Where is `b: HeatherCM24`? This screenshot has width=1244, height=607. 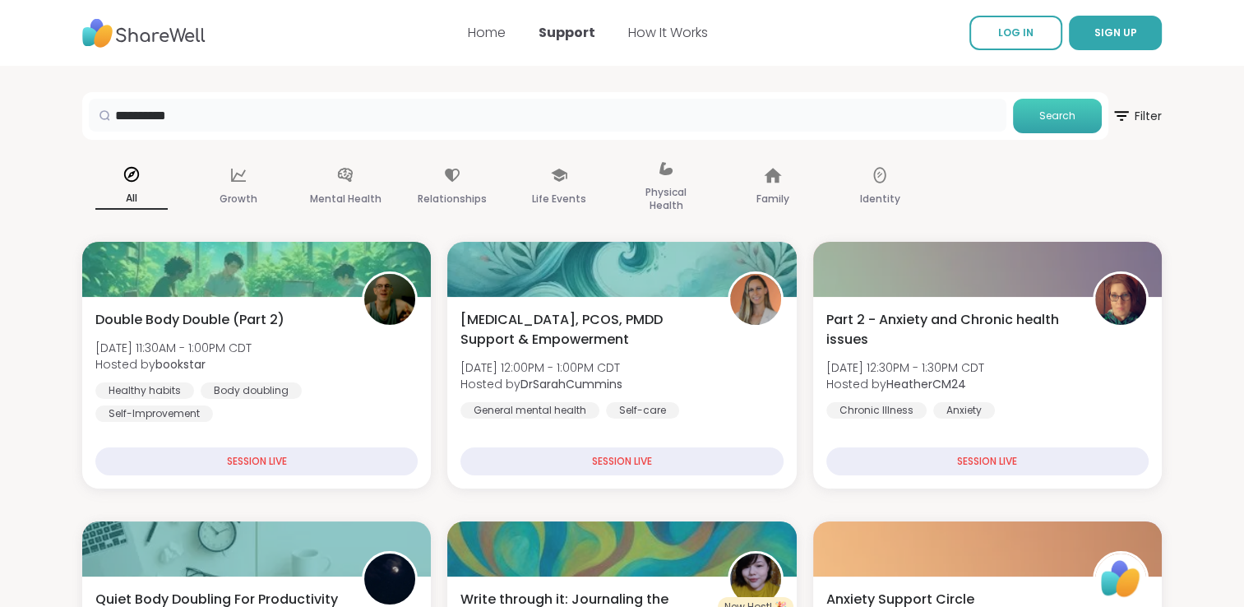 b: HeatherCM24 is located at coordinates (926, 384).